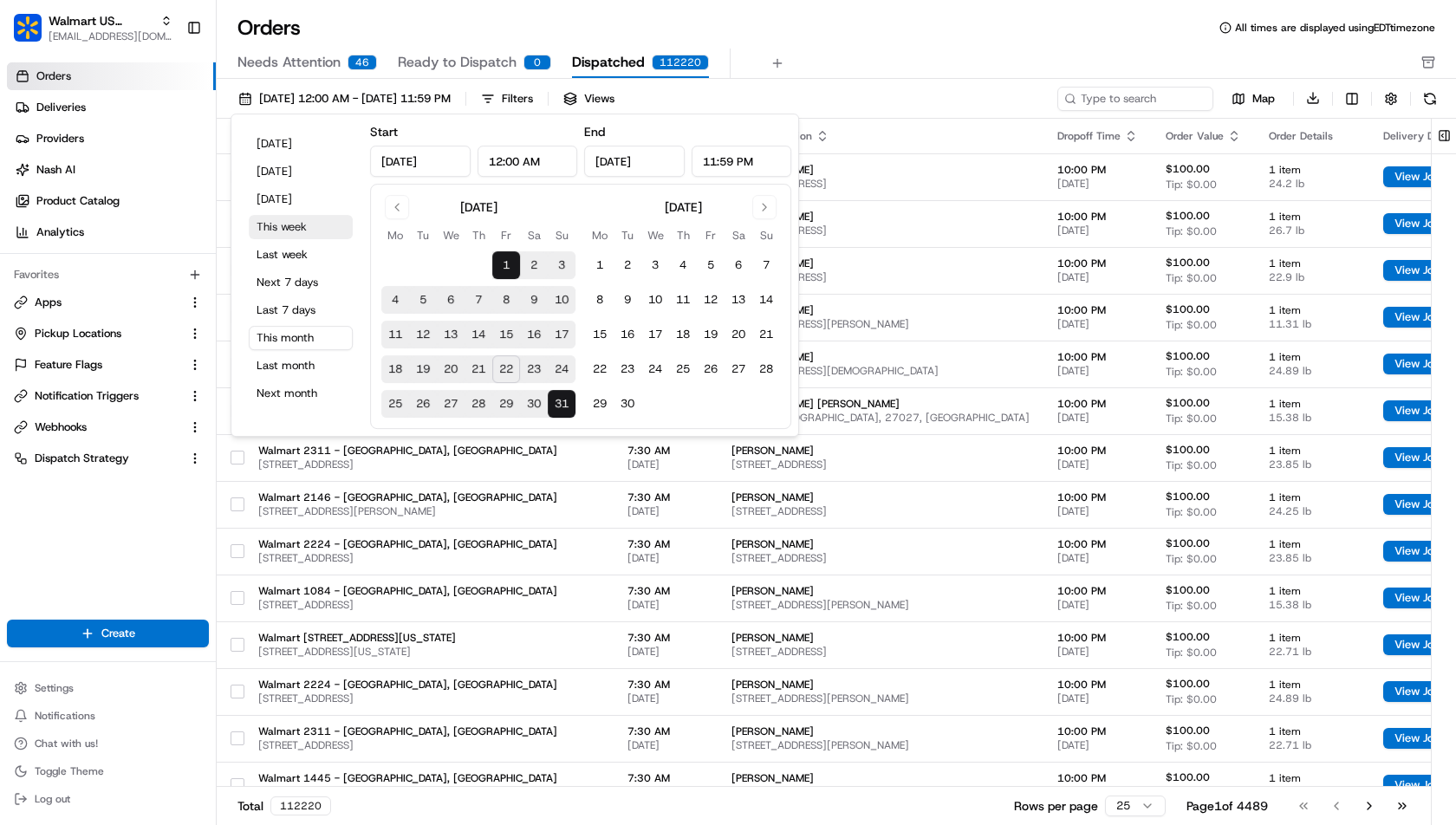 The image size is (1456, 825). What do you see at coordinates (479, 334) in the screenshot?
I see `button: 14` at bounding box center [479, 334].